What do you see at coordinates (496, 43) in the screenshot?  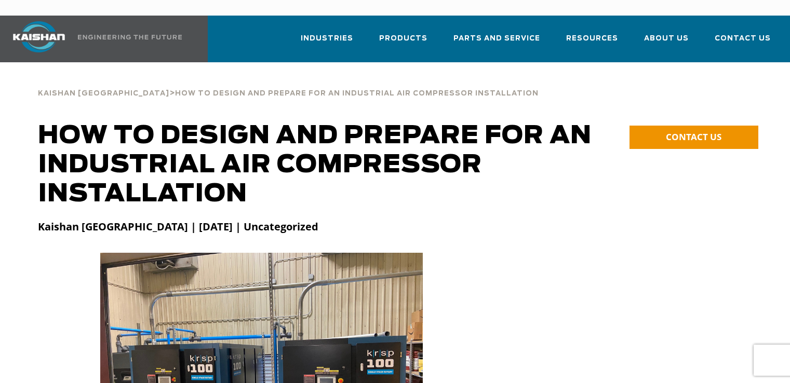 I see `a: Parts and Service` at bounding box center [496, 43].